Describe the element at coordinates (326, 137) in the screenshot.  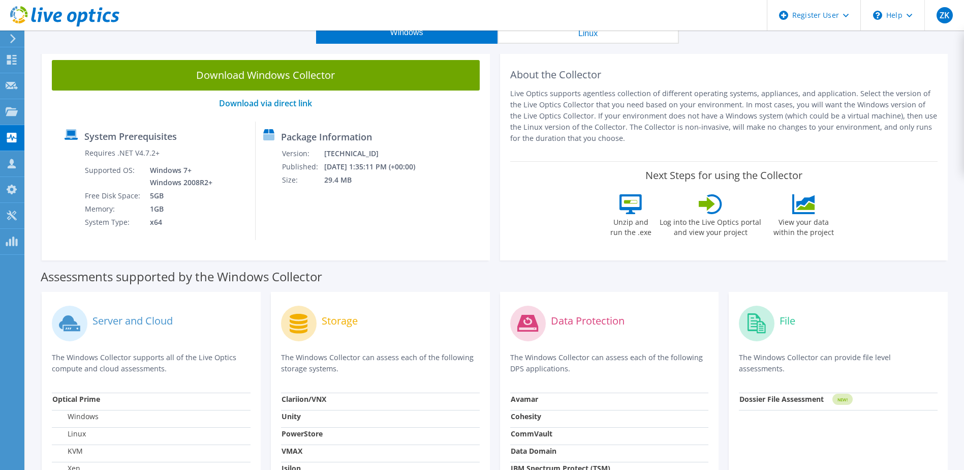
I see `label: Package Information` at that location.